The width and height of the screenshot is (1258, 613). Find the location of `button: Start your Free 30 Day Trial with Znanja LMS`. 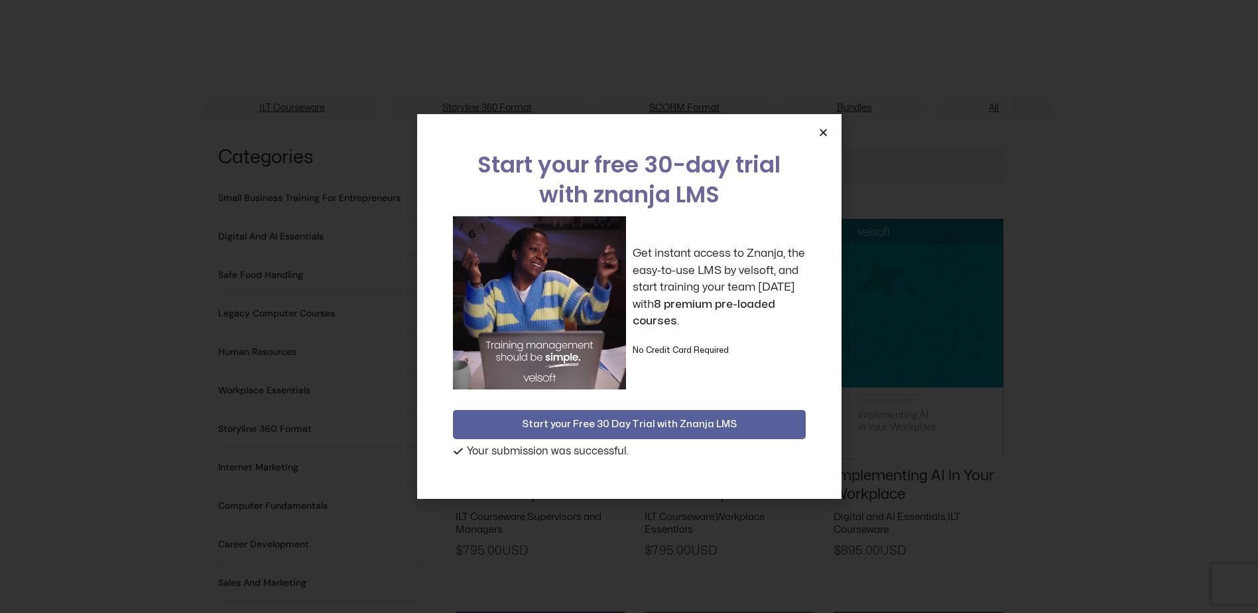

button: Start your Free 30 Day Trial with Znanja LMS is located at coordinates (629, 424).